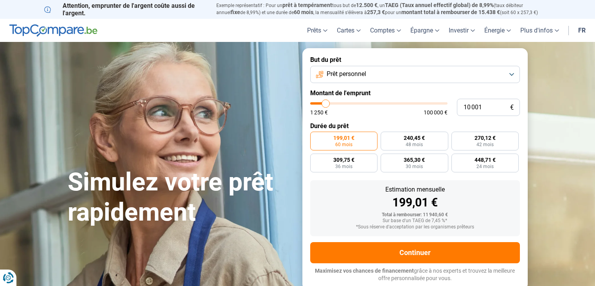 The image size is (595, 286). I want to click on button: Continuer, so click(415, 252).